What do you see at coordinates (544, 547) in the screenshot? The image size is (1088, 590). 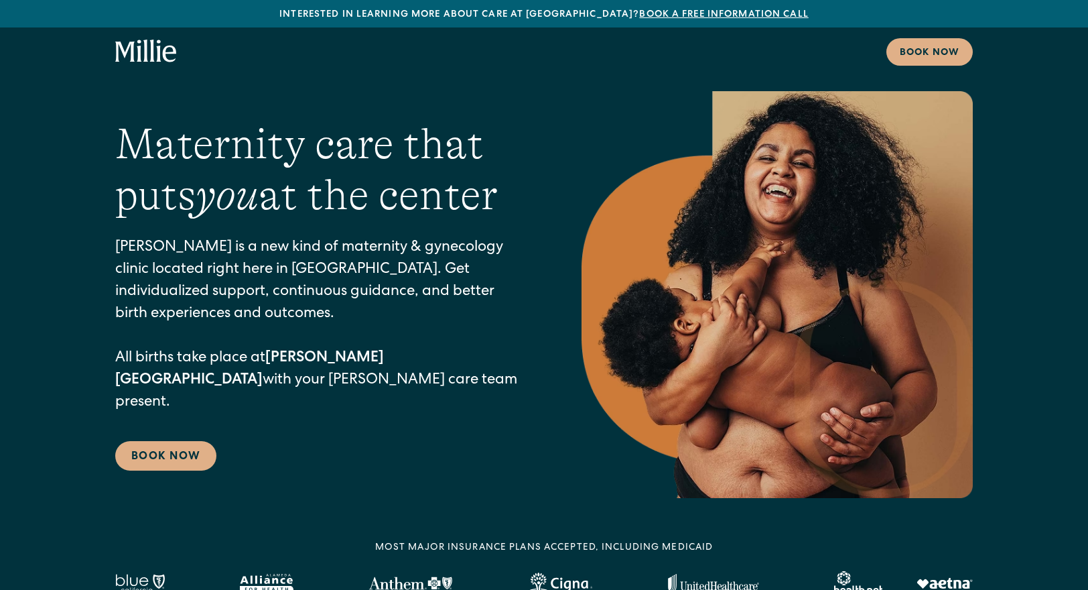 I see `div: MOST MAJOR INSURANCE PLANS ACCEPTED, INCLUDING MEDICAID` at bounding box center [544, 547].